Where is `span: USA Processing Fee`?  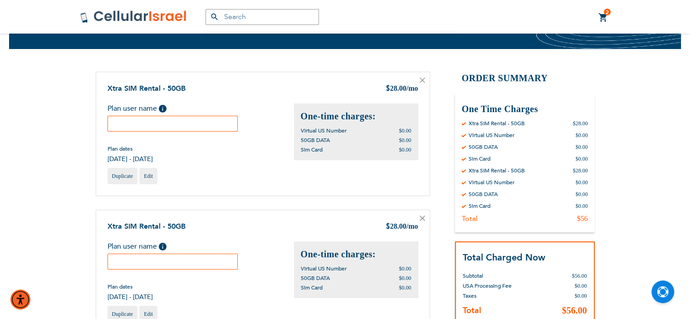 span: USA Processing Fee is located at coordinates (487, 286).